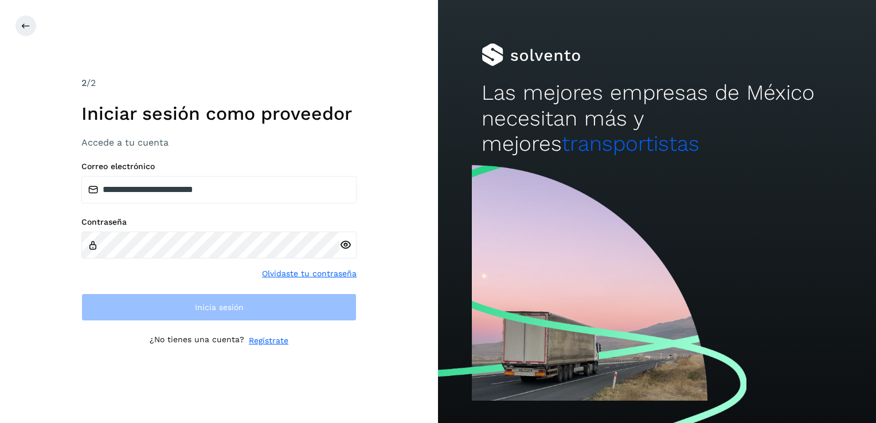  I want to click on span: Inicia sesión, so click(219, 307).